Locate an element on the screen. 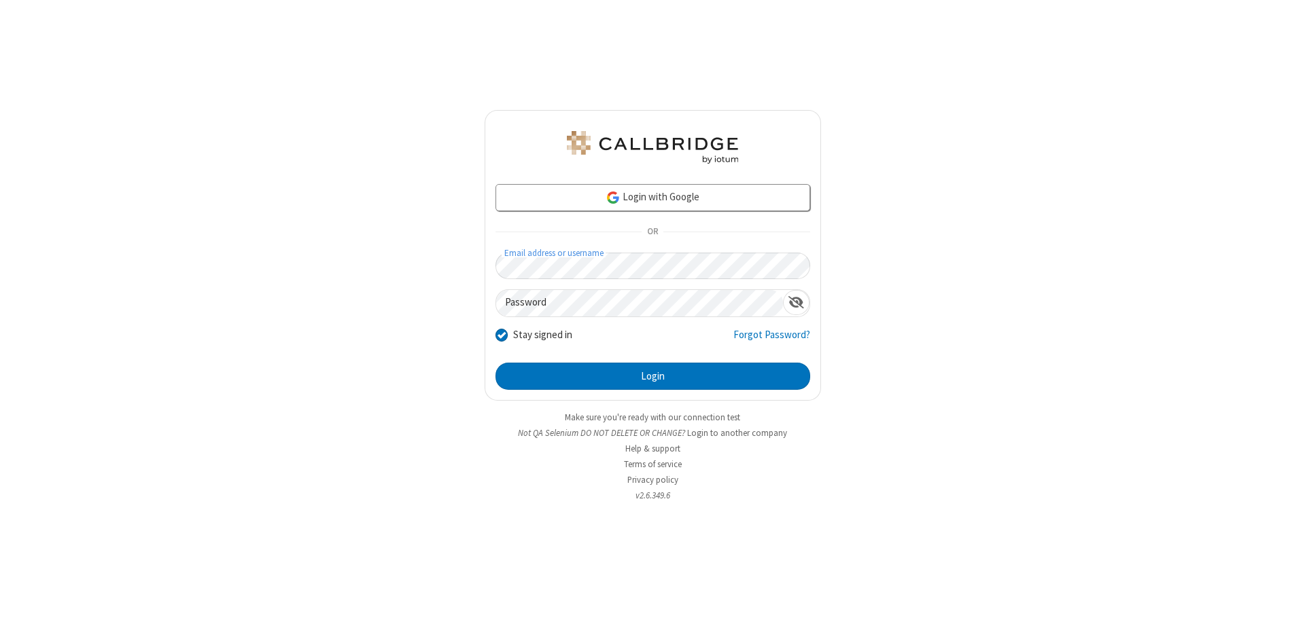  a: Login with Google is located at coordinates (652, 198).